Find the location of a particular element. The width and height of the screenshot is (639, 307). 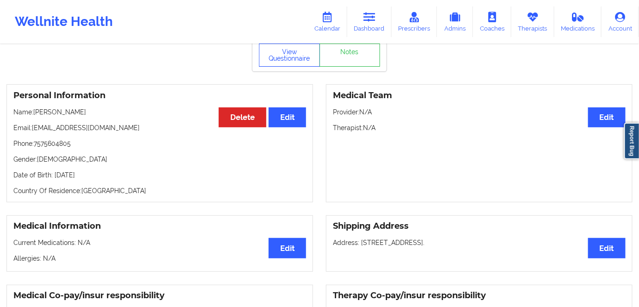

a: Account is located at coordinates (620, 22).